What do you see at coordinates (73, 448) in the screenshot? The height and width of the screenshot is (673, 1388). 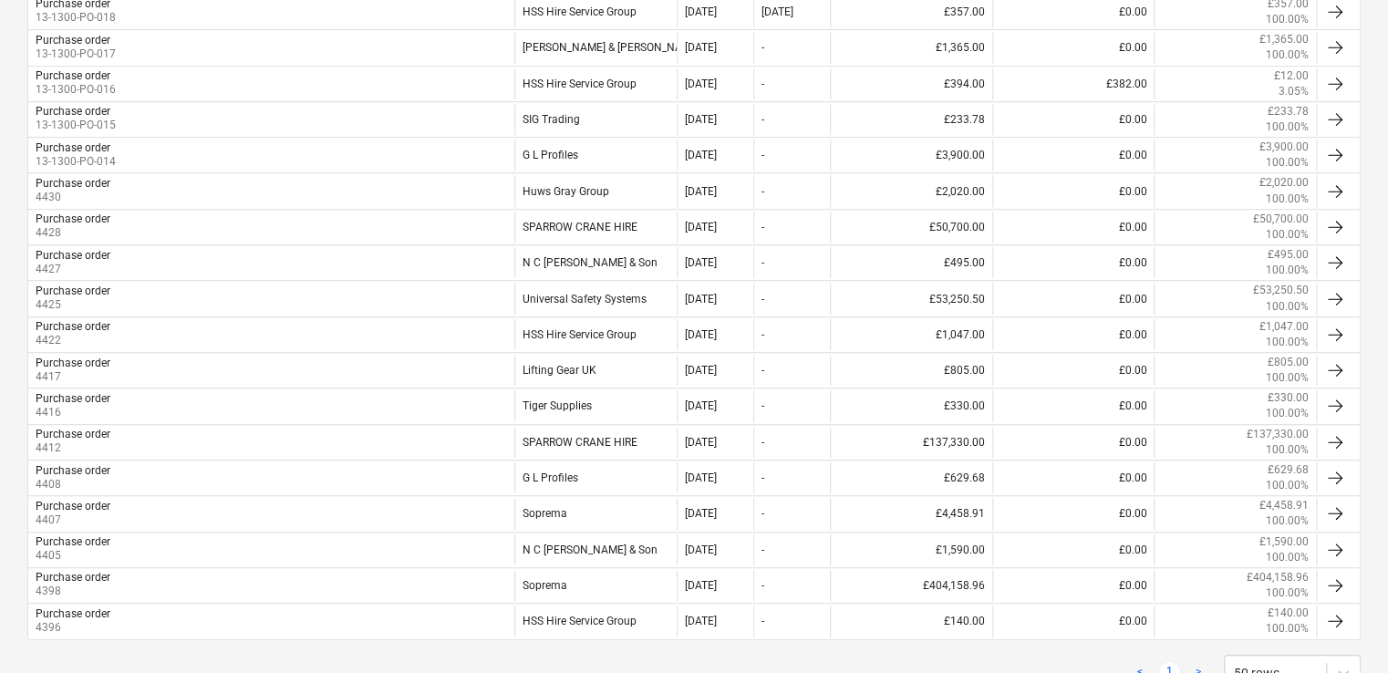 I see `p: 4412` at bounding box center [73, 448].